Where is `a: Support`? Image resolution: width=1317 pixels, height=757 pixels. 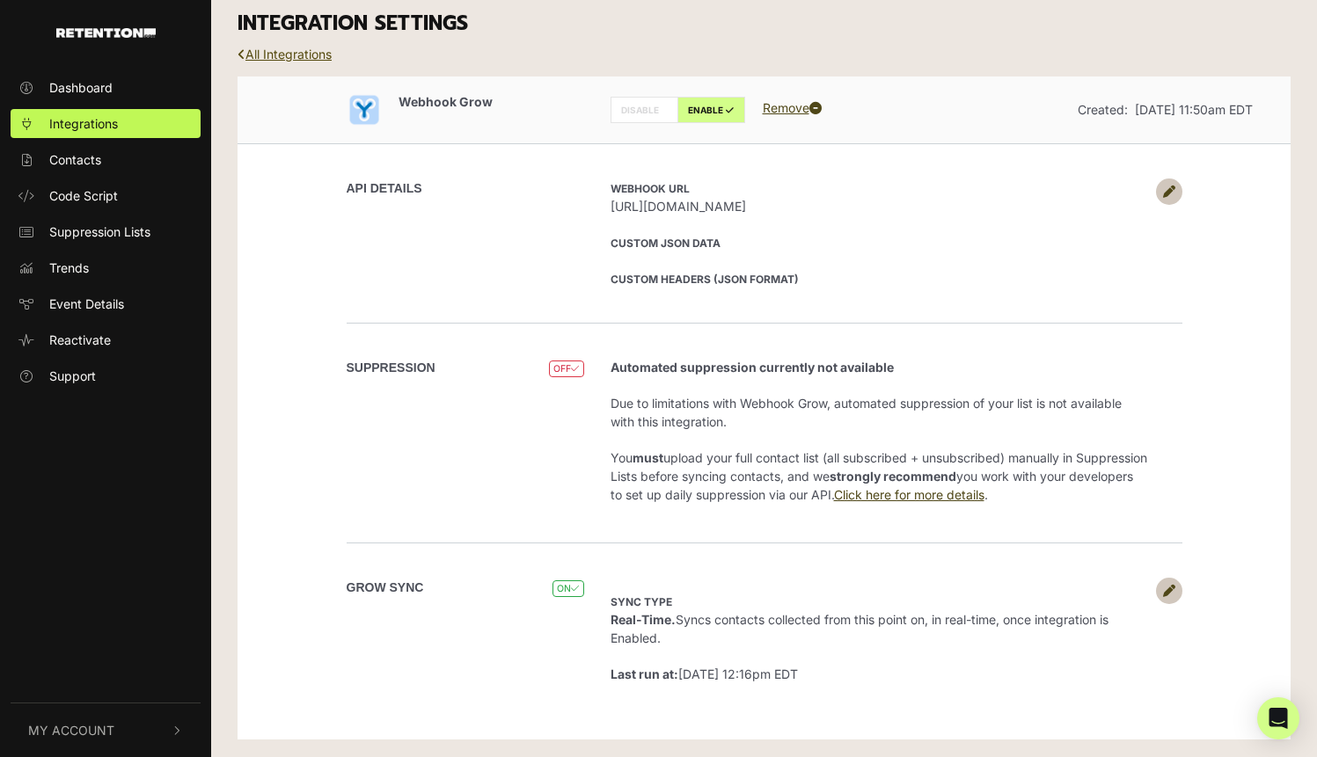 a: Support is located at coordinates (106, 376).